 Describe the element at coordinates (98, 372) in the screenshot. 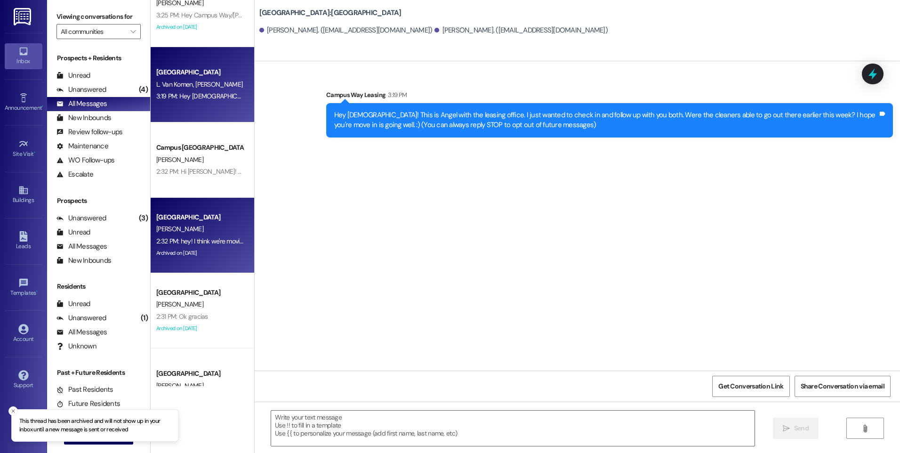

I see `div: Past + Future Residents` at that location.